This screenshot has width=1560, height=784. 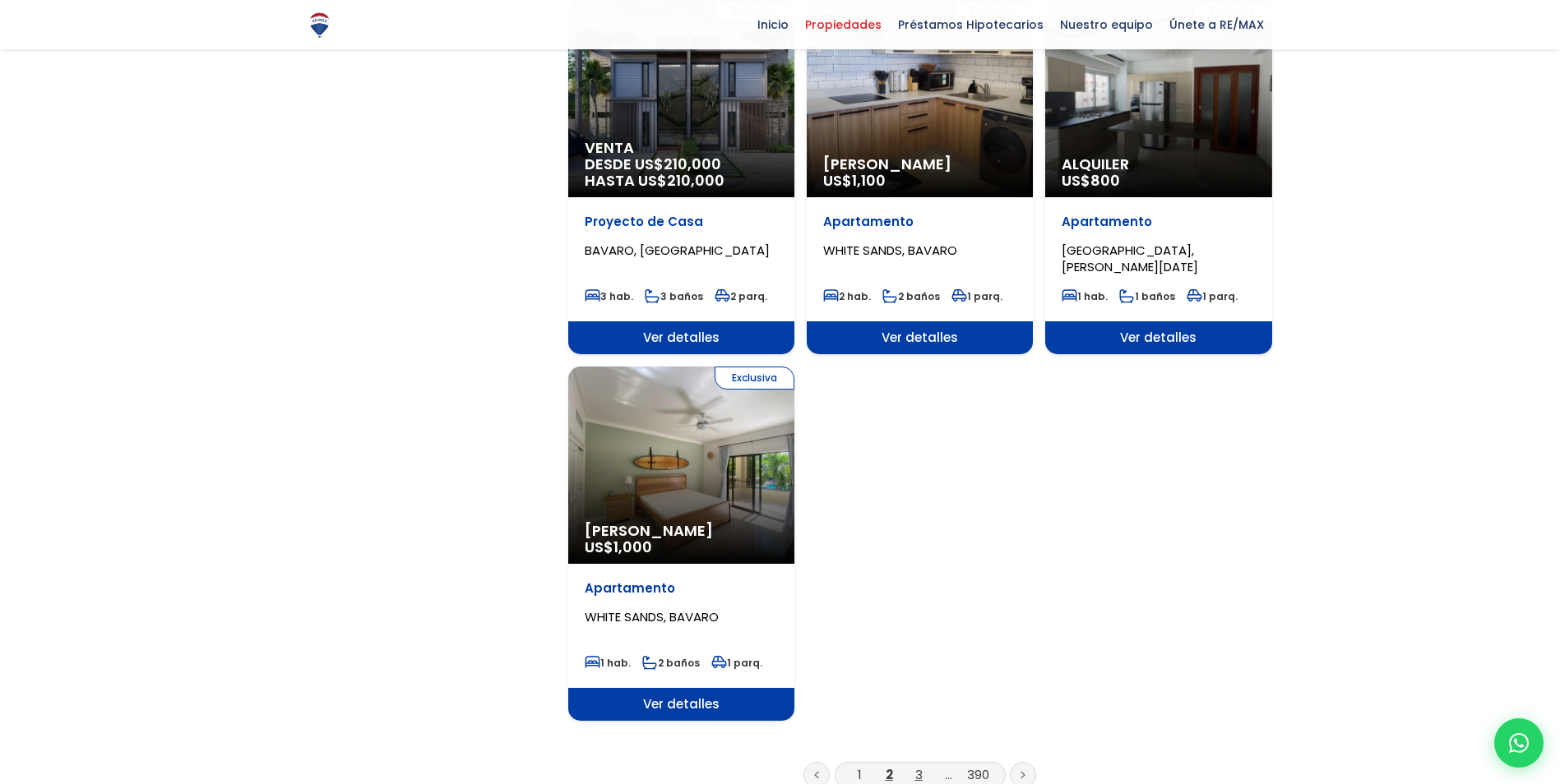 I want to click on span: 2 parq., so click(x=741, y=296).